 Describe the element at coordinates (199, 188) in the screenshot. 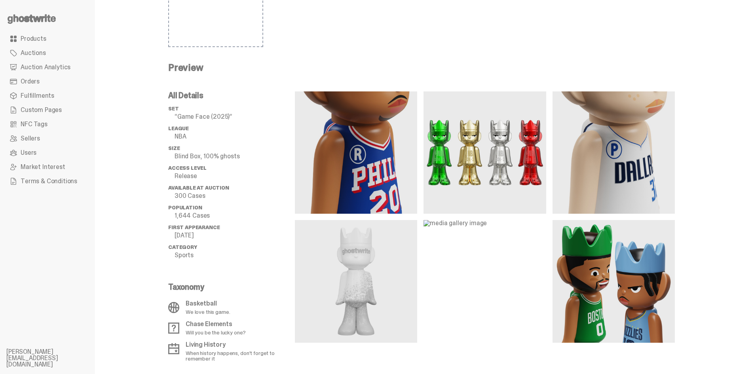

I see `span: Available at Auction` at that location.